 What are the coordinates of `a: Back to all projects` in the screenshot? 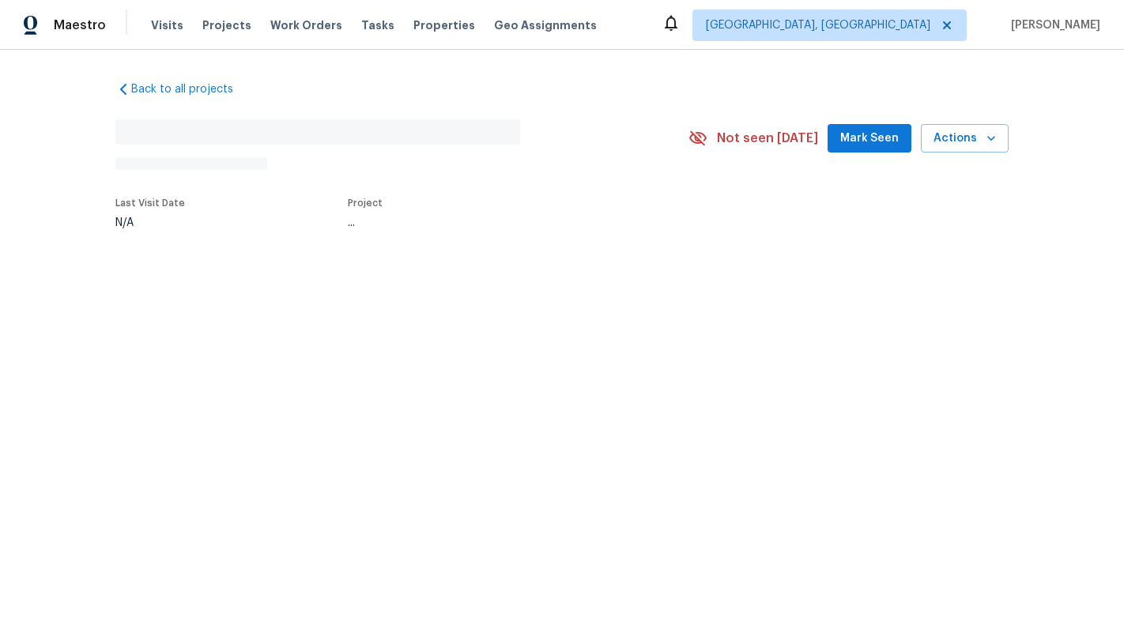 It's located at (191, 89).